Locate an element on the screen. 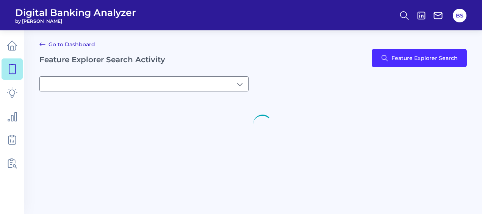 The height and width of the screenshot is (214, 482). button: Feature Explorer Search is located at coordinates (419, 58).